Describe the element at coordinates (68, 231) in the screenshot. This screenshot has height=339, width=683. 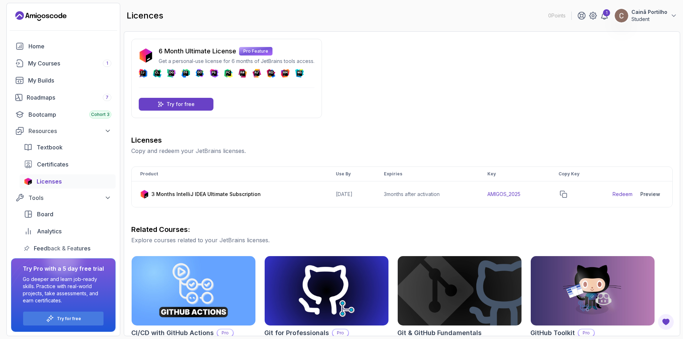
I see `a: analytics` at that location.